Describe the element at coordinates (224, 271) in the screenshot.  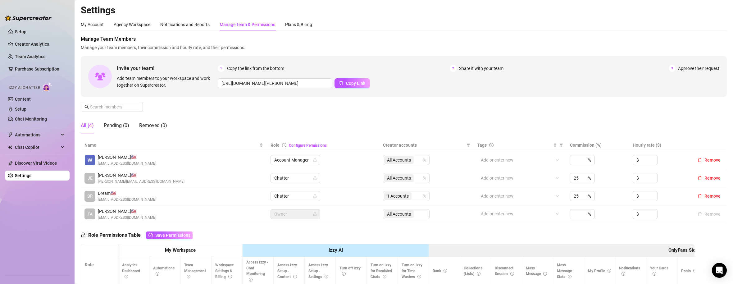
I see `span: Workspace Settings & Billing` at that location.